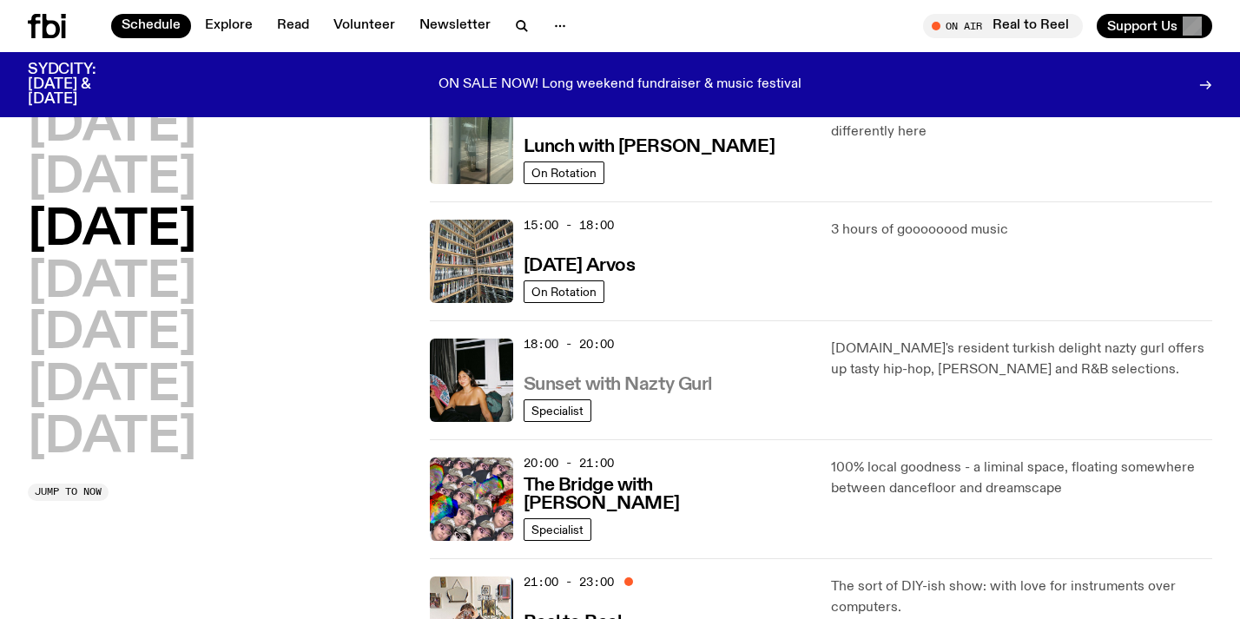 The image size is (1240, 619). Describe the element at coordinates (617, 383) in the screenshot. I see `a: Sunset with Nazty Gurl` at that location.